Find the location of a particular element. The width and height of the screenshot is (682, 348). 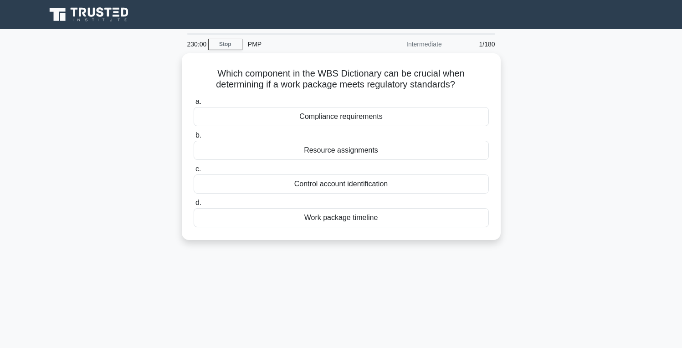

div: Intermediate is located at coordinates (407, 44).